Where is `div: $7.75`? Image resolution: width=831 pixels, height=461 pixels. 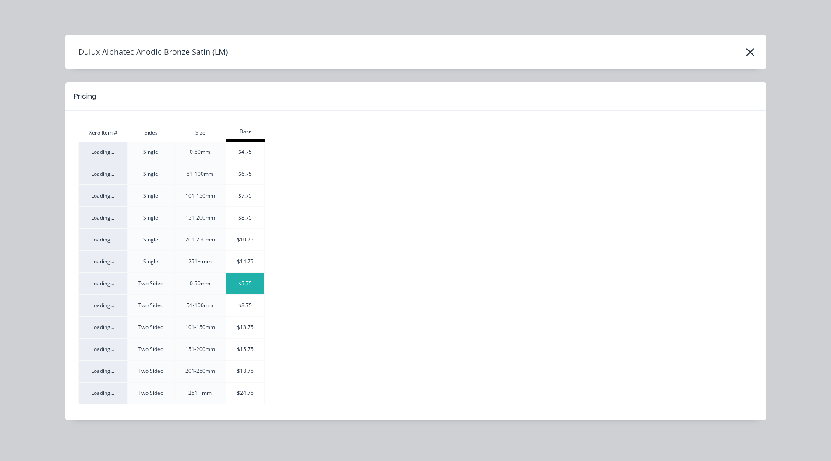
div: $7.75 is located at coordinates (245, 196).